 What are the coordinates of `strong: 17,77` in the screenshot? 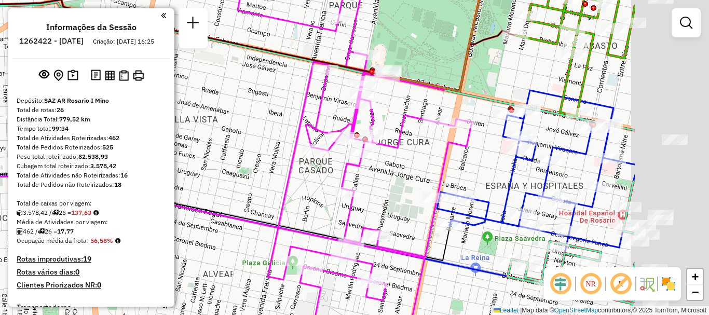 It's located at (65, 231).